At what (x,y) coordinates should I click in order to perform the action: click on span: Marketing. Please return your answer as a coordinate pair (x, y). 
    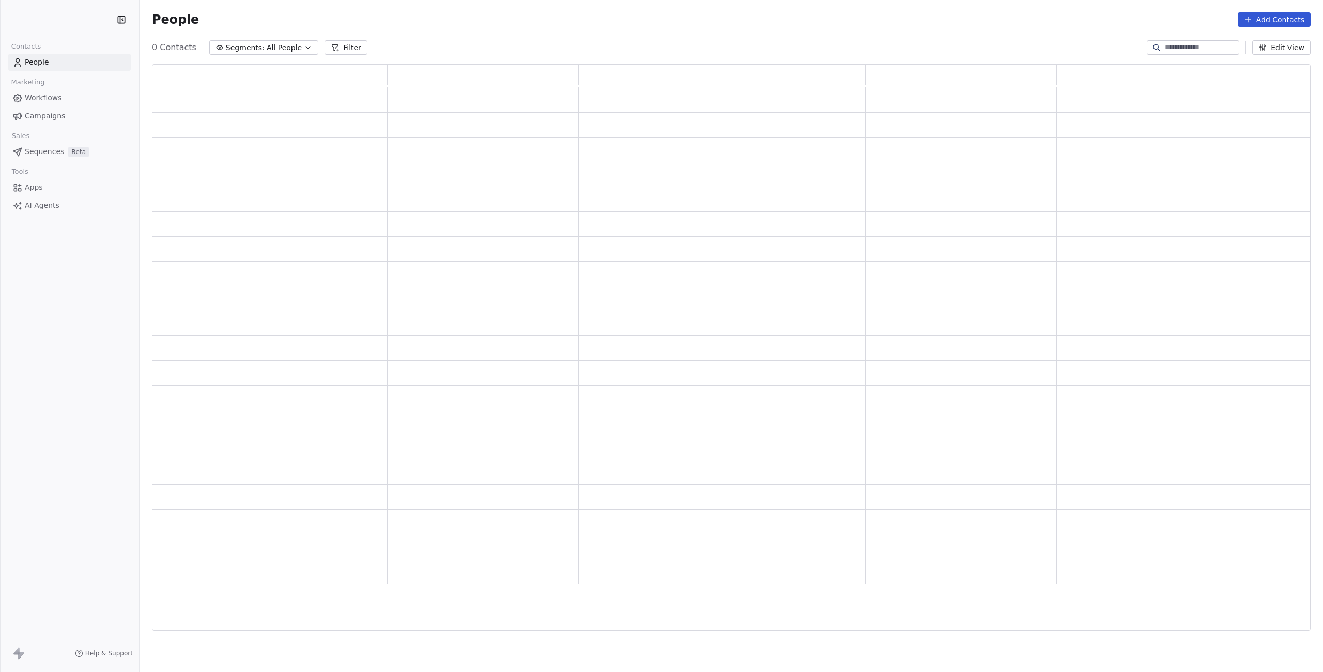
    Looking at the image, I should click on (28, 82).